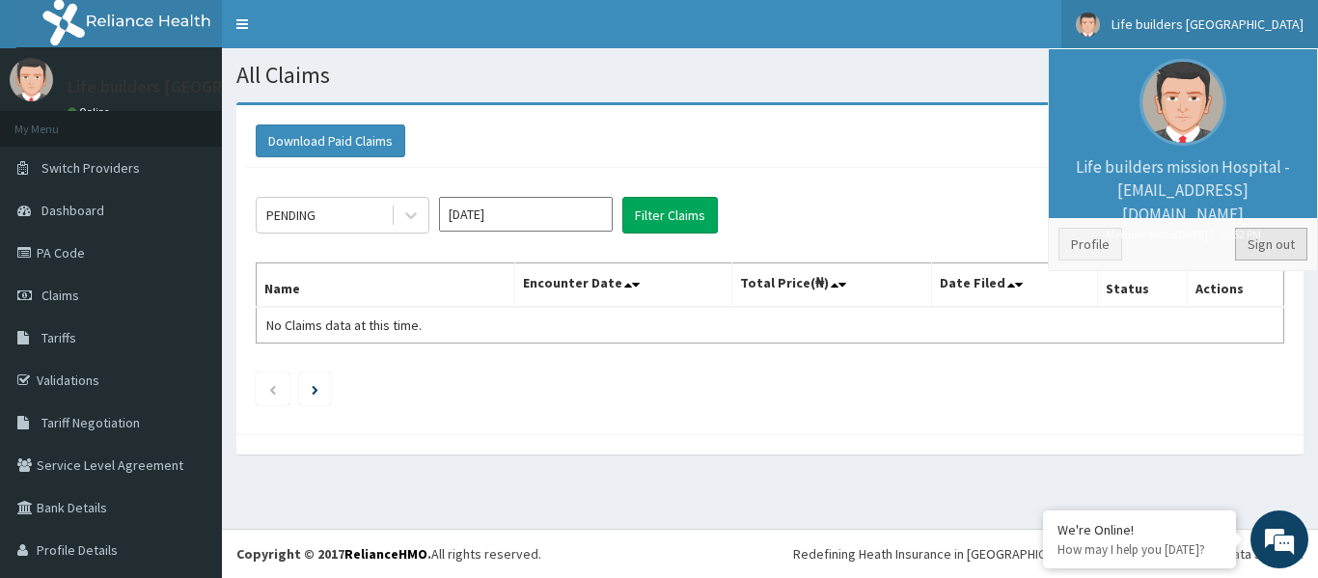 The height and width of the screenshot is (578, 1318). Describe the element at coordinates (291, 215) in the screenshot. I see `div: PENDING` at that location.